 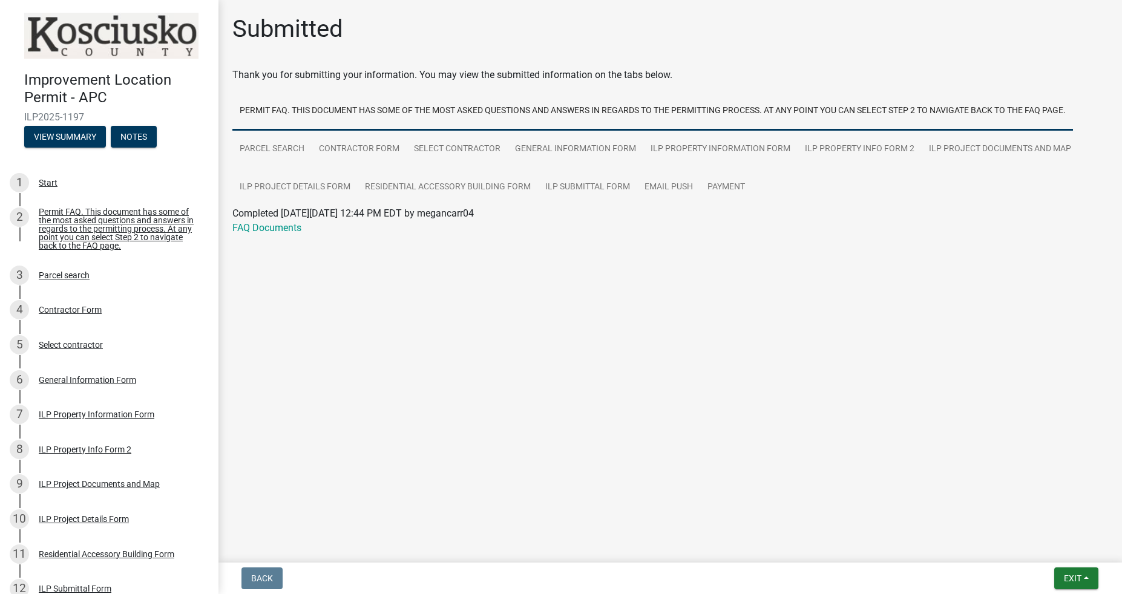 What do you see at coordinates (359, 149) in the screenshot?
I see `a: Contractor Form` at bounding box center [359, 149].